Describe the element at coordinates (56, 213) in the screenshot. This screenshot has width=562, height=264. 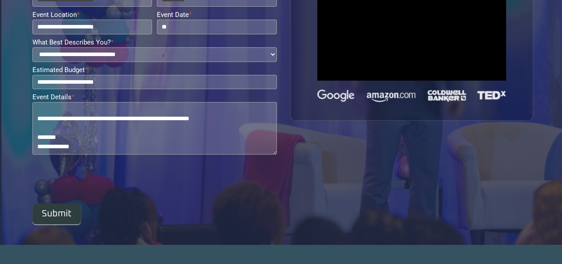
I see `button: Submit` at that location.